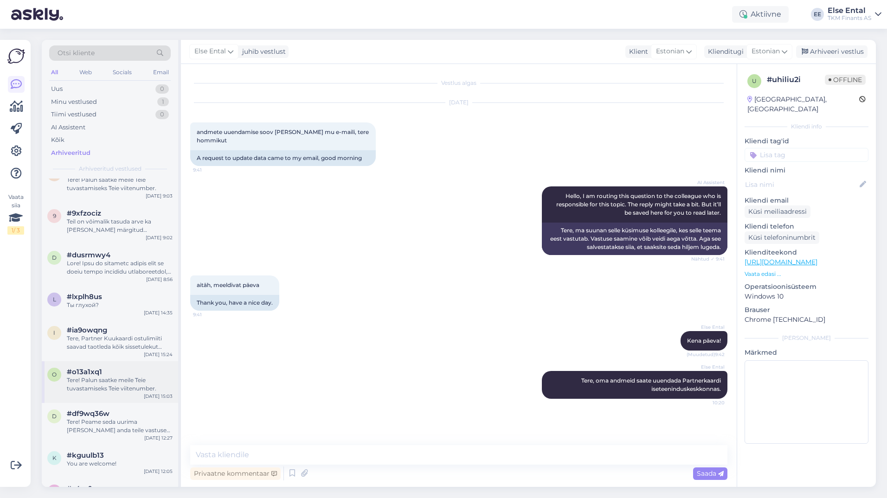 This screenshot has width=887, height=498. What do you see at coordinates (634, 239) in the screenshot?
I see `div: Tere, ma suunan selle küsimuse kolleegile, kes selle teema eest vastutab. Vastuse saamine võib ve...` at bounding box center [634, 239].